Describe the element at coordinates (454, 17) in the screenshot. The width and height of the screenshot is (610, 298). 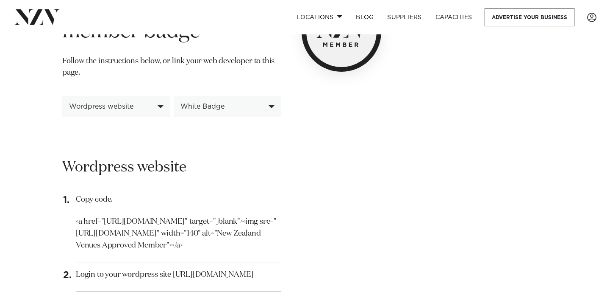
I see `a: Capacities` at that location.